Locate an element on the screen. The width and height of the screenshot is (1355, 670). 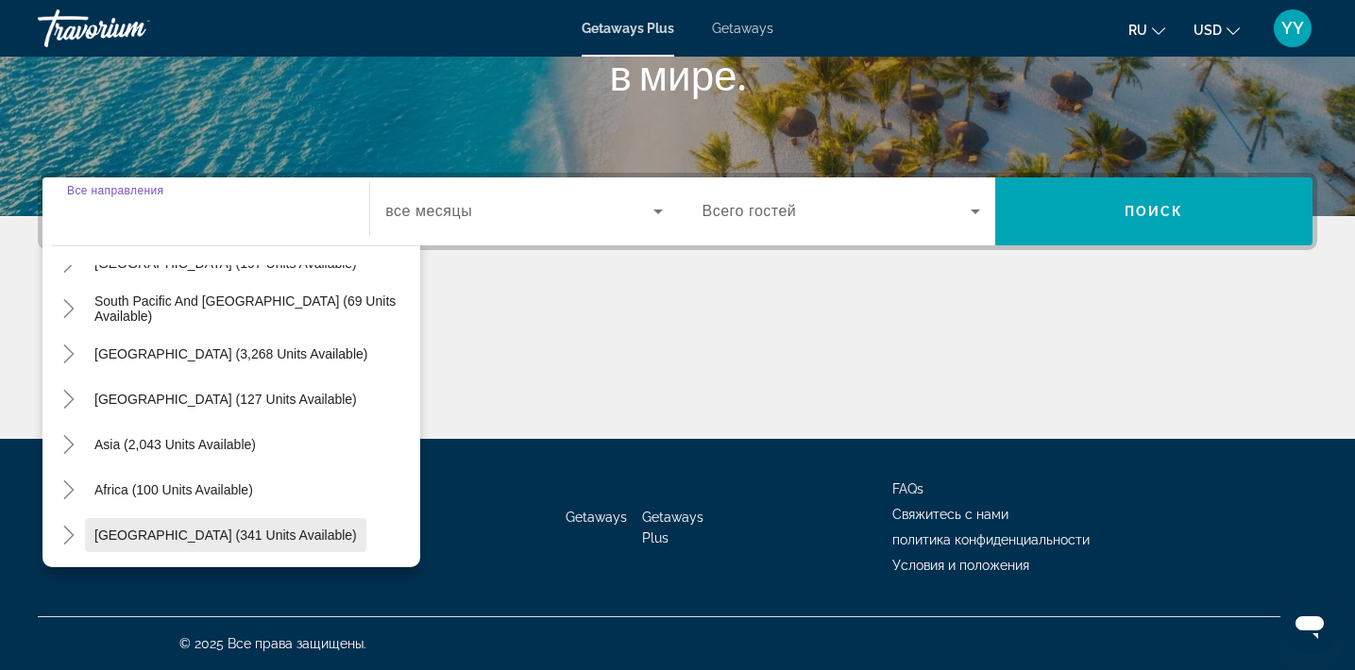
button: Toggle Middle East (341 units available) is located at coordinates (68, 535).